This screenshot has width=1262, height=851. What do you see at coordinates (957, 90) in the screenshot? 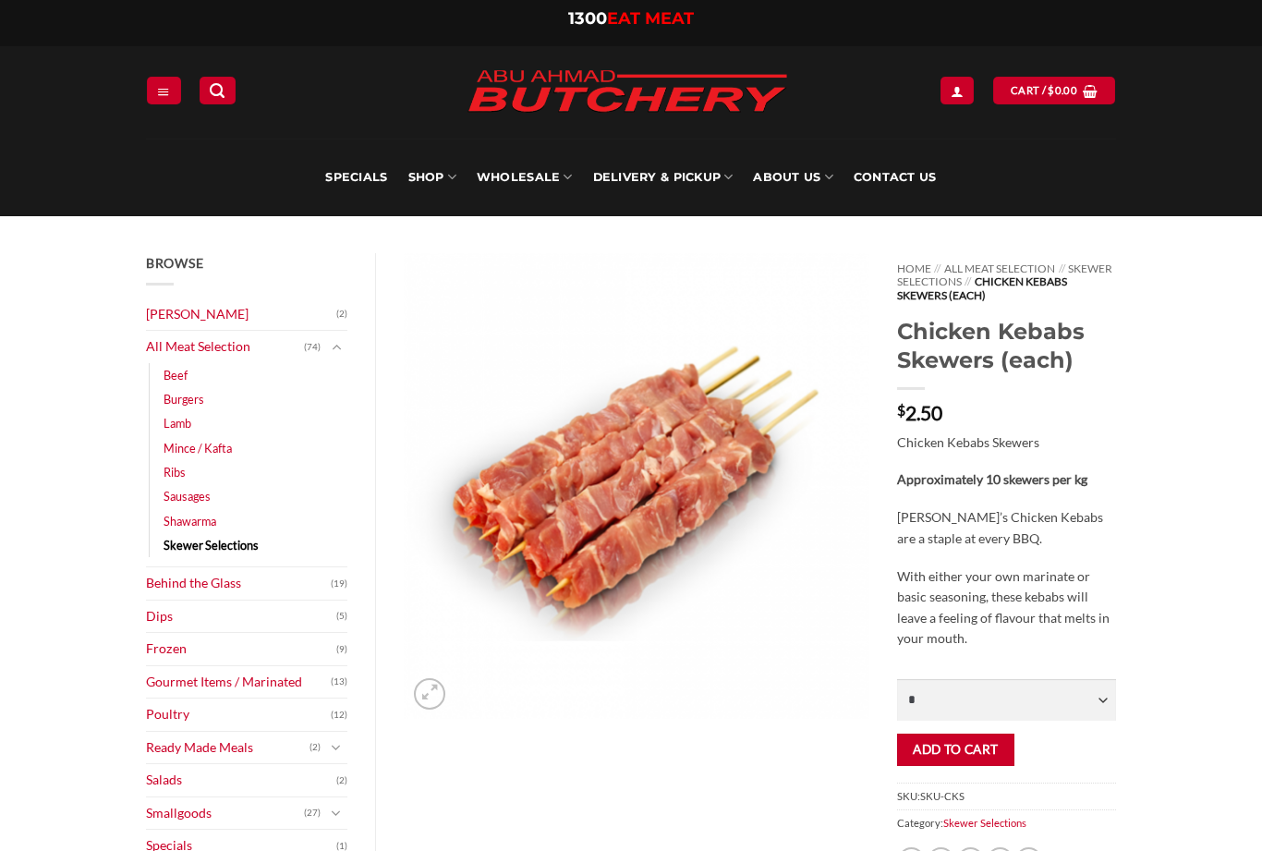
I see `a: Login` at bounding box center [957, 90].